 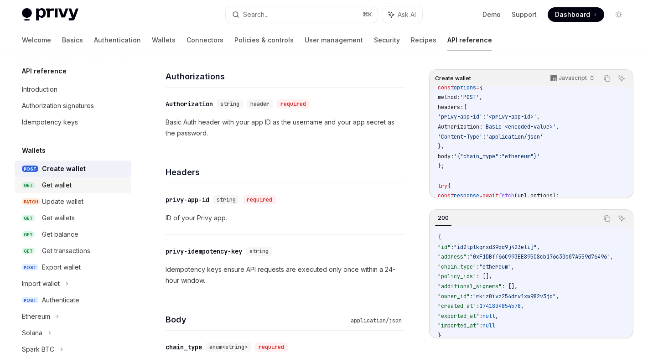 What do you see at coordinates (519, 127) in the screenshot?
I see `span: 'Basic <encoded-value>'` at bounding box center [519, 127].